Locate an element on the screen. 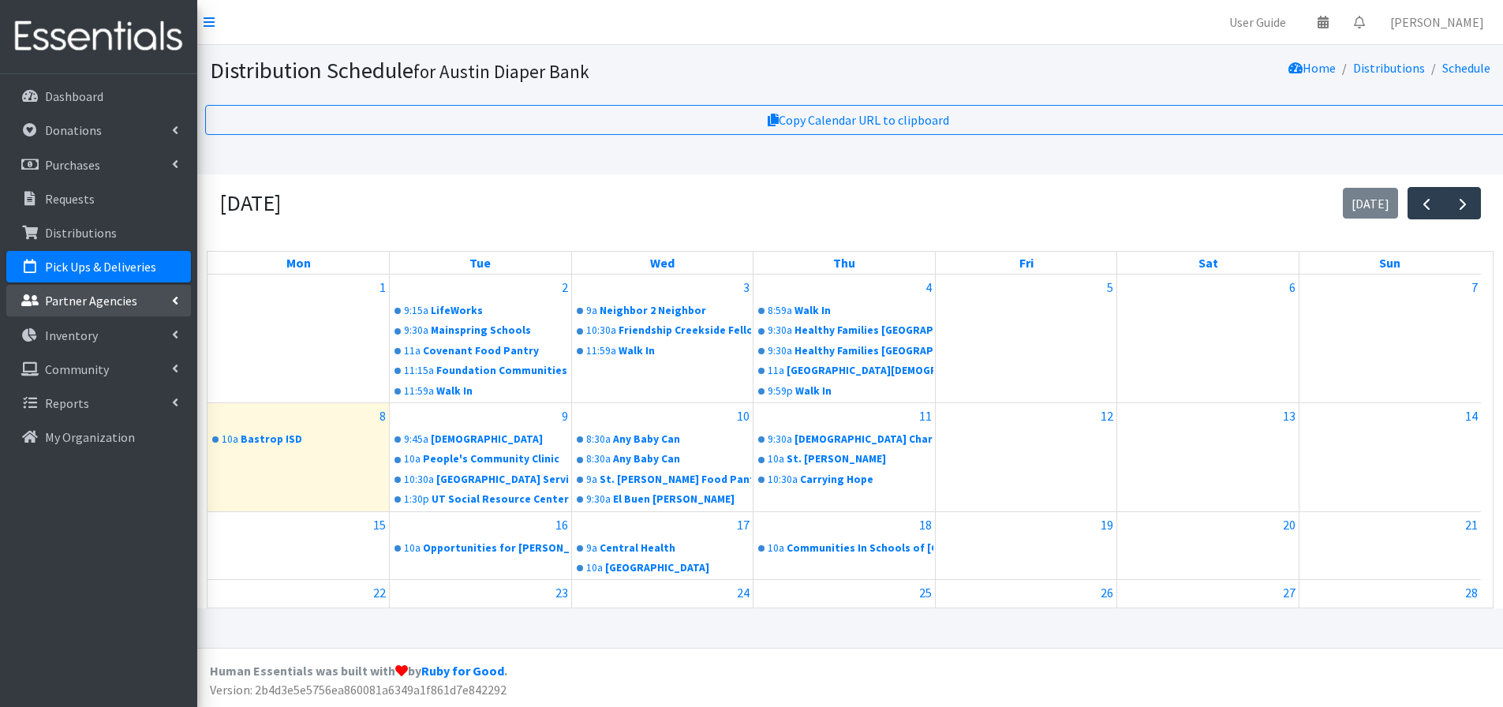  a: 10aBastrop ISD is located at coordinates (298, 439).